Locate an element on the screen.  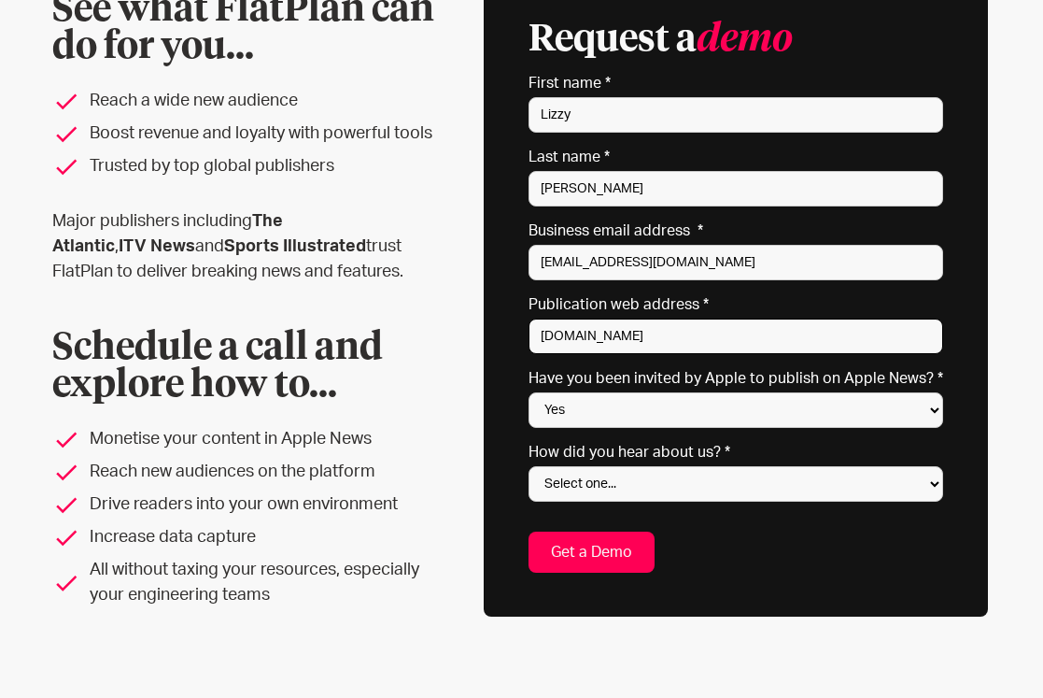
h3: Request a is located at coordinates (660, 40).